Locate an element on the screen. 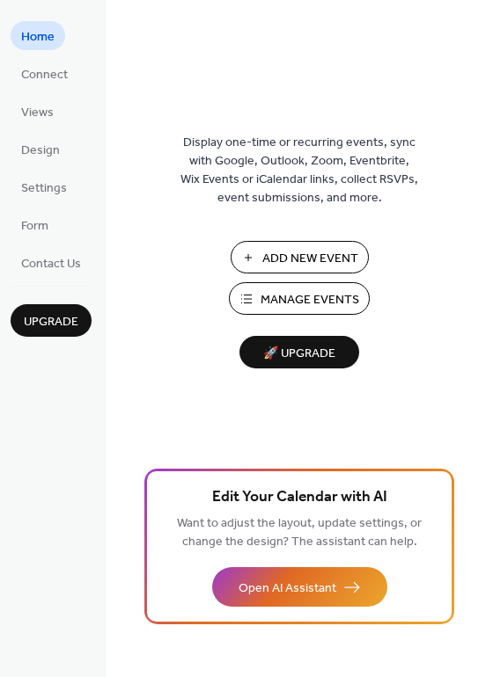 This screenshot has height=677, width=493. span: Home is located at coordinates (38, 37).